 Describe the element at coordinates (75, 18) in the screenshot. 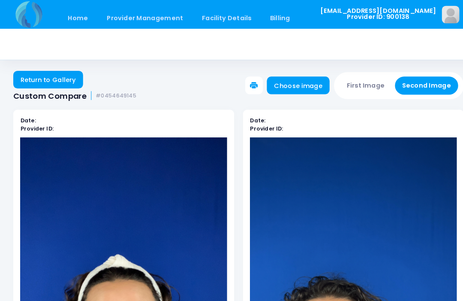

I see `a: Home` at that location.